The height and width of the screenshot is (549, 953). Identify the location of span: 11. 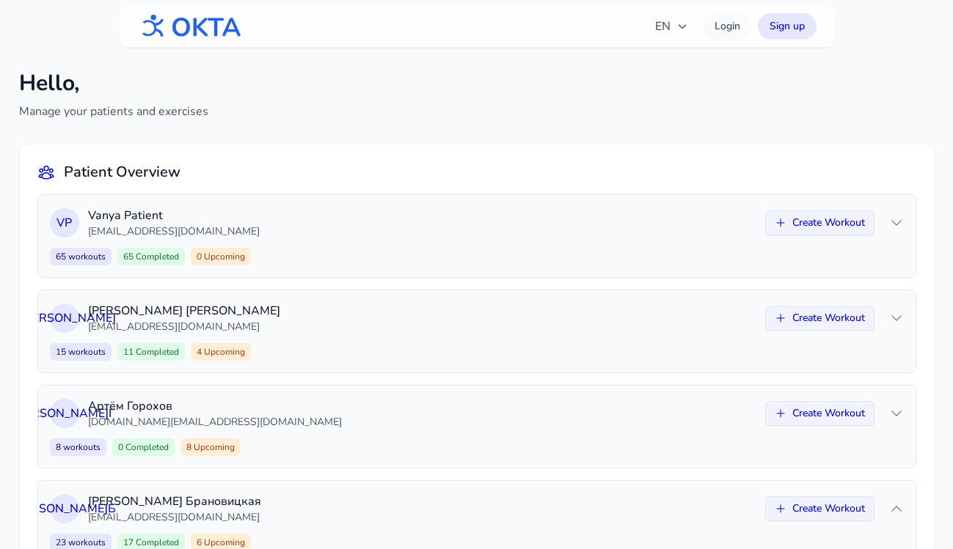
(151, 352).